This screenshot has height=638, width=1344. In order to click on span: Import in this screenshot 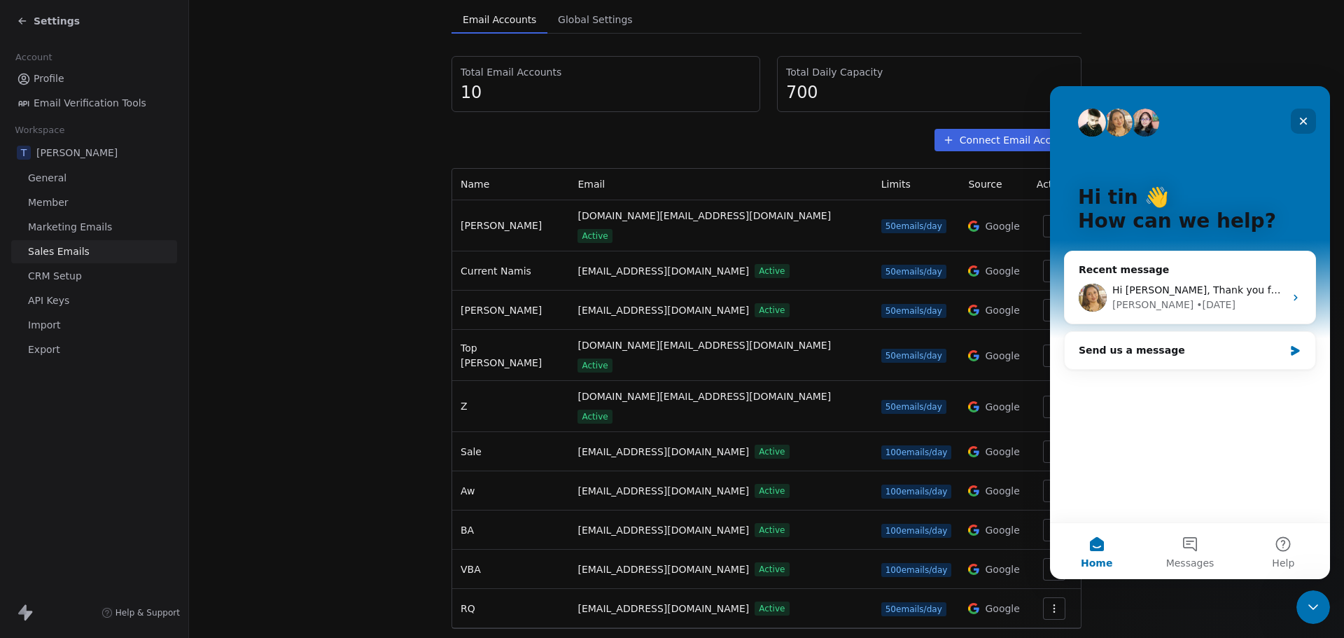, I will do `click(44, 325)`.